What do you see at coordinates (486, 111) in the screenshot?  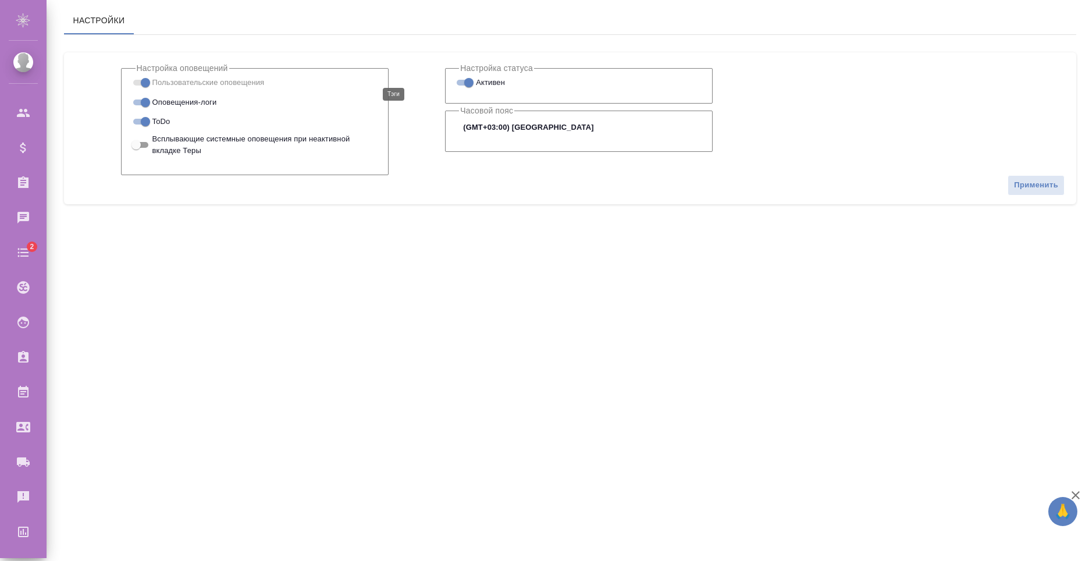 I see `legend: Часовой пояс` at bounding box center [486, 111].